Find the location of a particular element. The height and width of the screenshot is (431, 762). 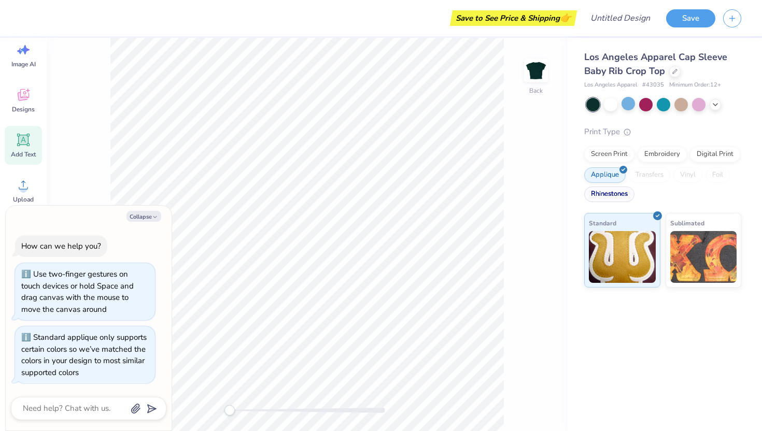

div: How can we help you? is located at coordinates (61, 246).